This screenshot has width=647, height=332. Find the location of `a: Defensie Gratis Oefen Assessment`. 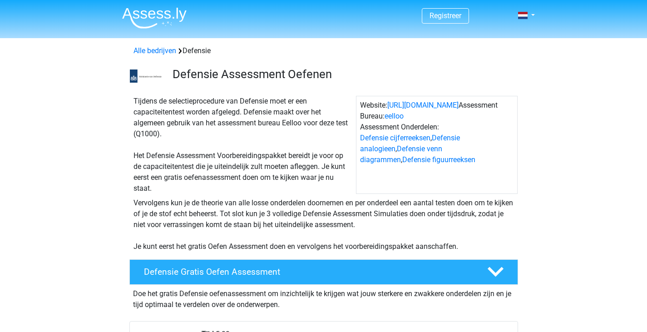

a: Defensie Gratis Oefen Assessment is located at coordinates (324, 272).